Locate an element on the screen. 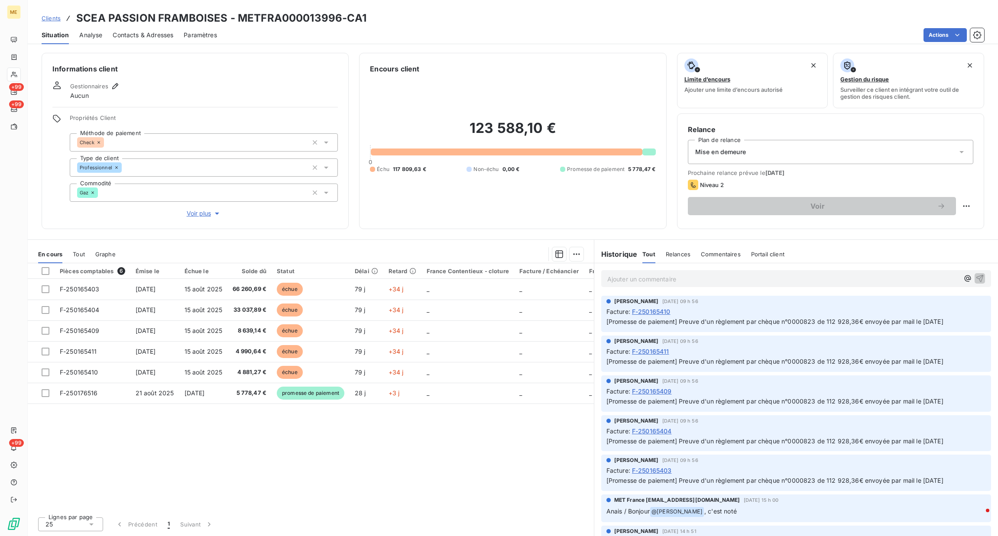 This screenshot has width=998, height=536. span: 28 j is located at coordinates (360, 393).